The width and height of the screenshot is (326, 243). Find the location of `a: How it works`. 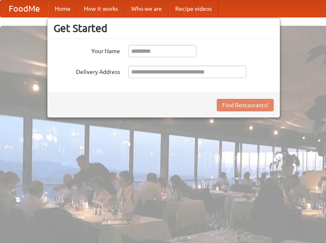

a: How it works is located at coordinates (101, 9).